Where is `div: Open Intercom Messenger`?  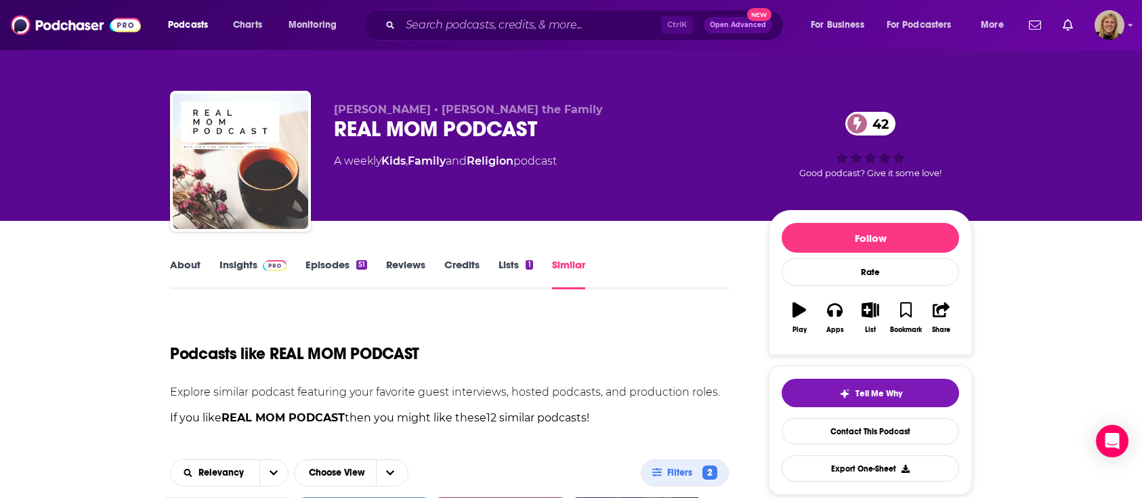
div: Open Intercom Messenger is located at coordinates (1112, 441).